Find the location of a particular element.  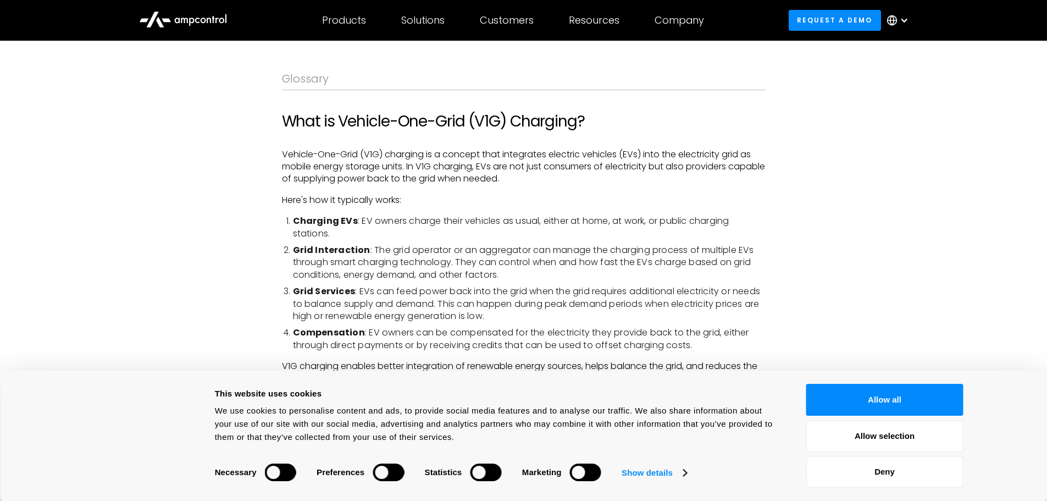

strong: Grid Services is located at coordinates (324, 291).